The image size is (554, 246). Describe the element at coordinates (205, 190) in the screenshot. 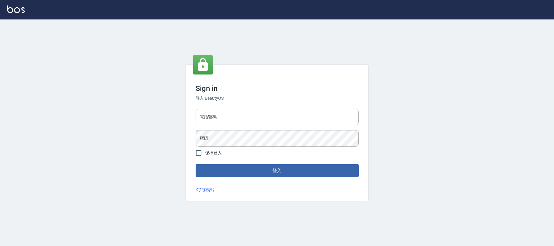

I see `a: 忘記密碼?` at that location.